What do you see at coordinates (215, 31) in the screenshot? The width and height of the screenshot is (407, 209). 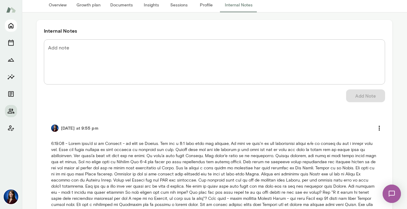 I see `h6: Internal Notes` at bounding box center [215, 31].